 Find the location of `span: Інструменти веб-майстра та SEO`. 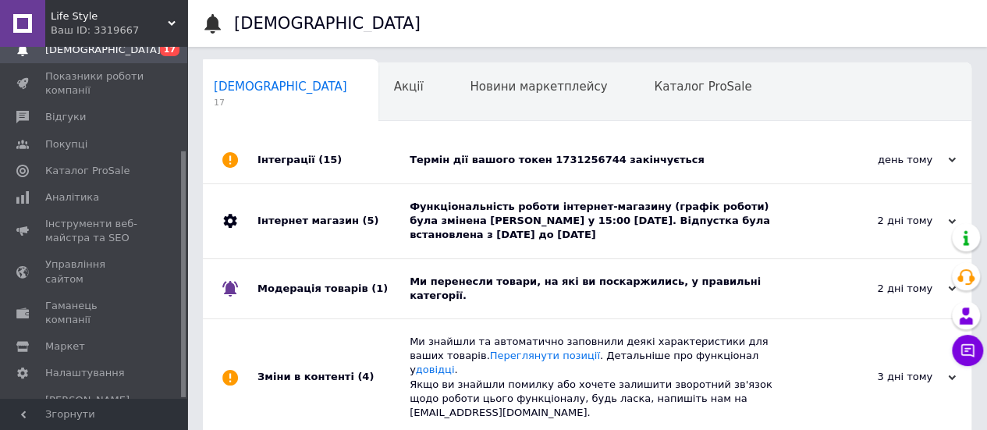

span: Інструменти веб-майстра та SEO is located at coordinates (94, 231).